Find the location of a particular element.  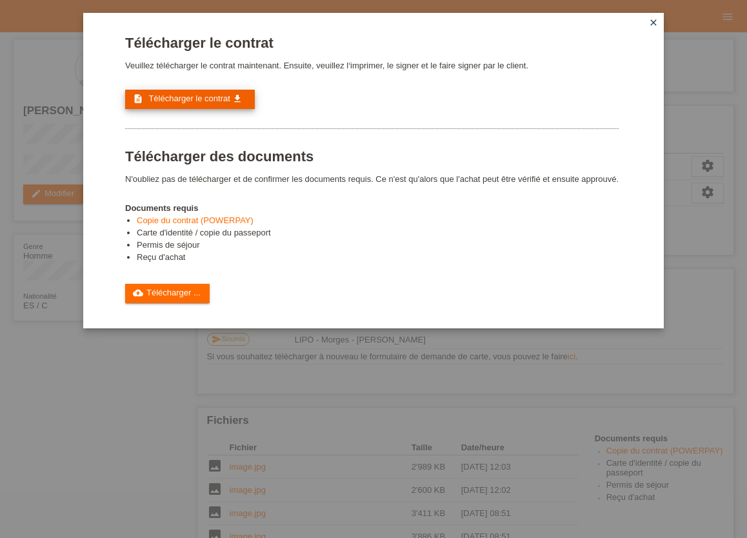

i: cloud_upload is located at coordinates (138, 293).